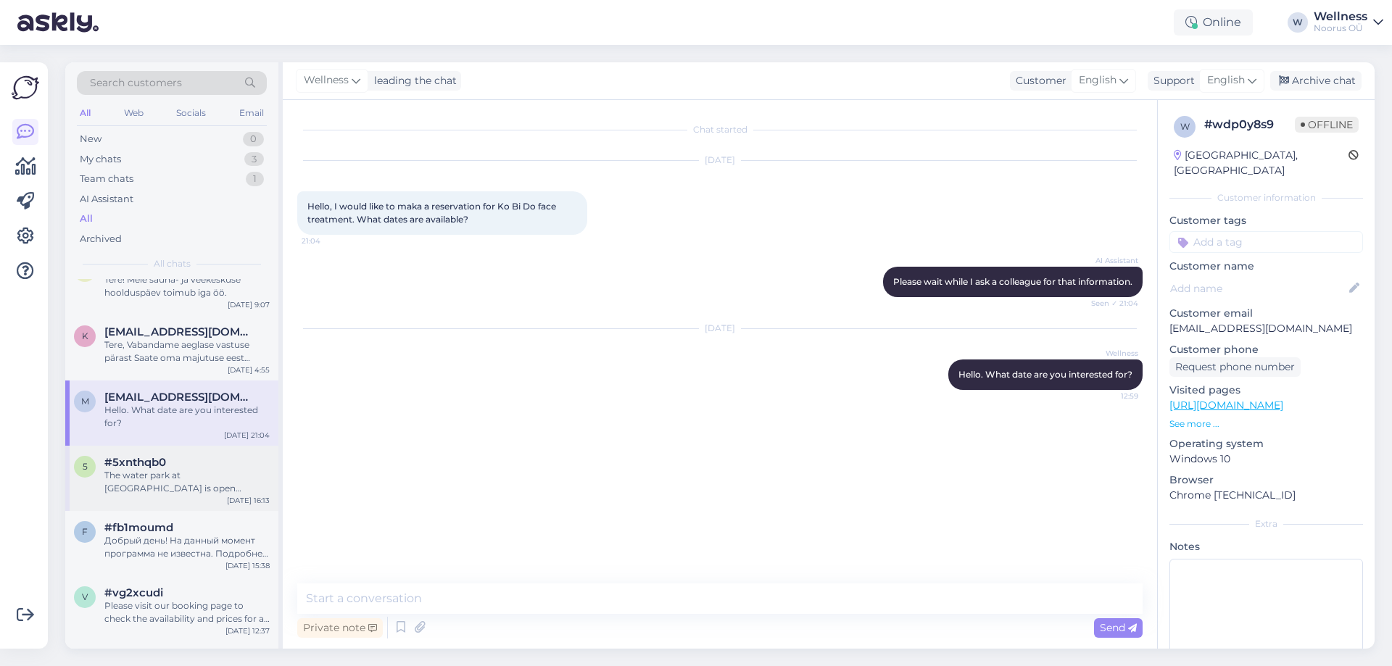  What do you see at coordinates (1327, 125) in the screenshot?
I see `span: Offline` at bounding box center [1327, 125].